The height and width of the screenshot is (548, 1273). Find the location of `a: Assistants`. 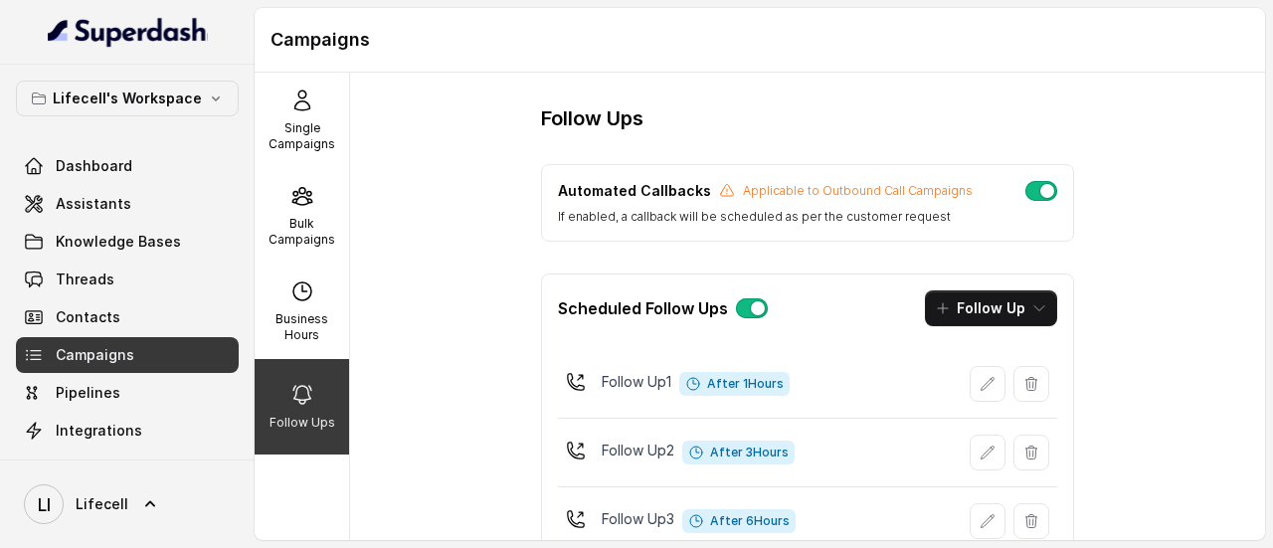

a: Assistants is located at coordinates (127, 204).